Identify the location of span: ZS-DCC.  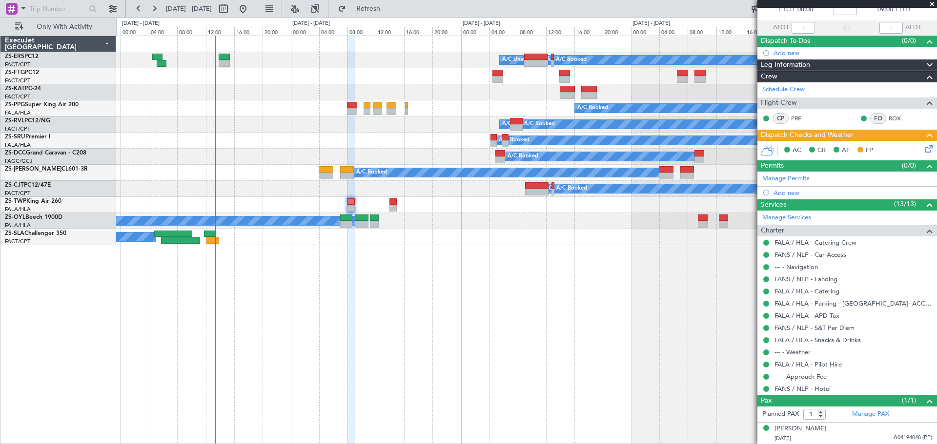
(15, 153).